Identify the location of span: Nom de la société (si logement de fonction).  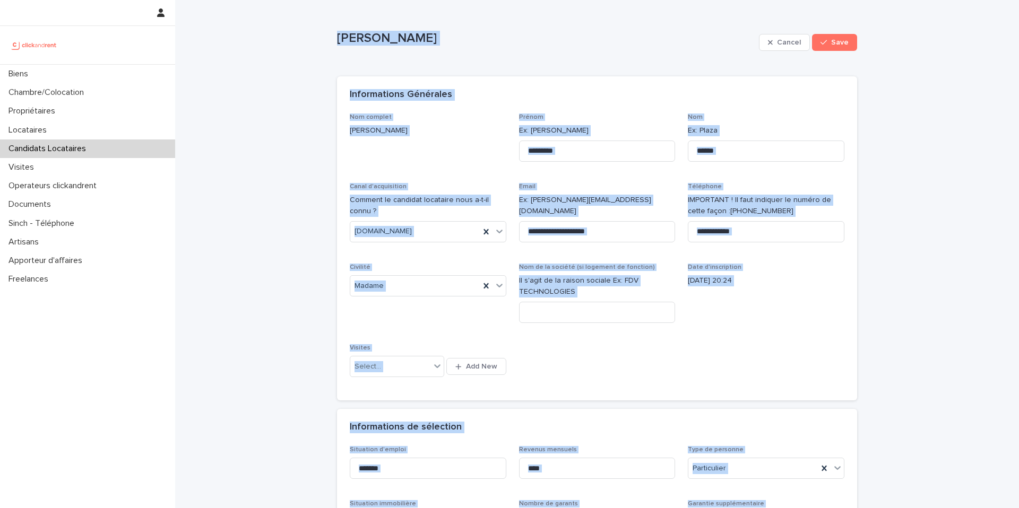
(587, 267).